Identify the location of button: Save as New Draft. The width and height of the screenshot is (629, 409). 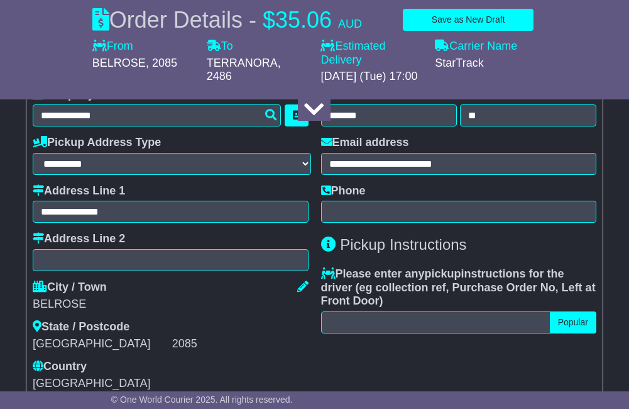
(468, 19).